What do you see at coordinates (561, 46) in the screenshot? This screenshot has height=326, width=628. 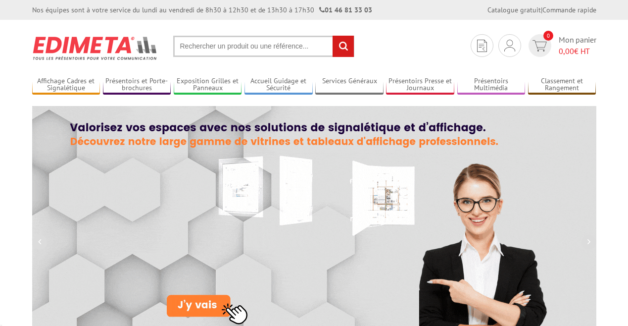 I see `a: devis rapide 0 Mon panier 0,00€ HT` at bounding box center [561, 46].